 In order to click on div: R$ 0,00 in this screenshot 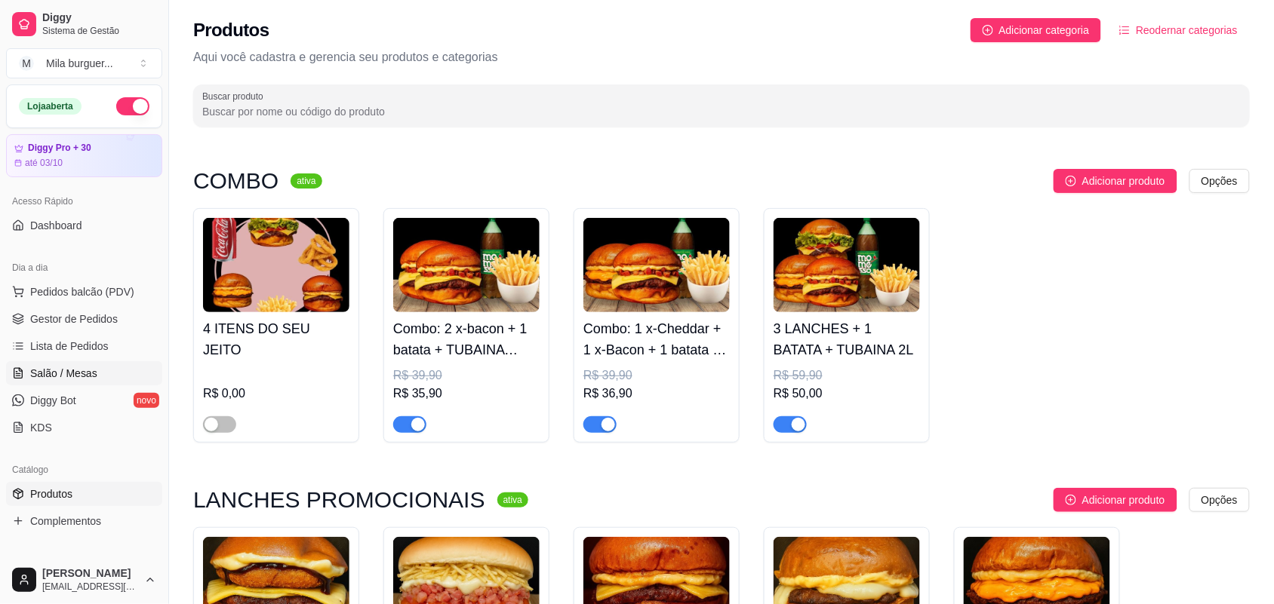, I will do `click(276, 394)`.